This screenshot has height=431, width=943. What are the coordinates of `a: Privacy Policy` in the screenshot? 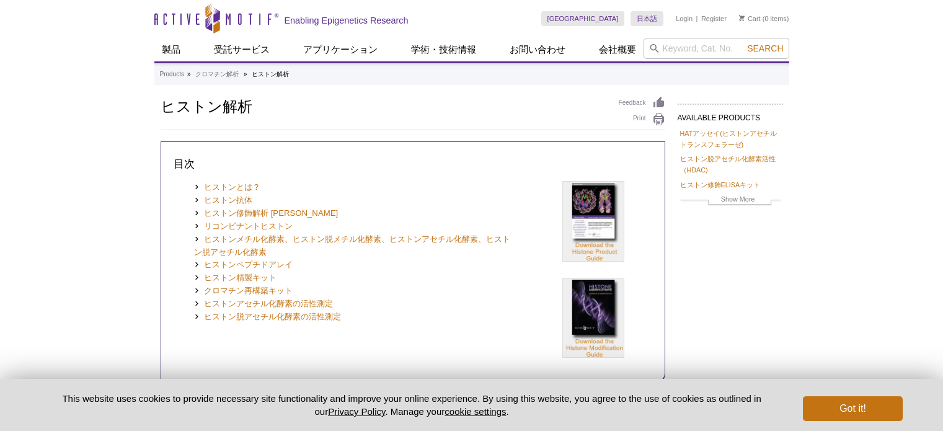 It's located at (357, 411).